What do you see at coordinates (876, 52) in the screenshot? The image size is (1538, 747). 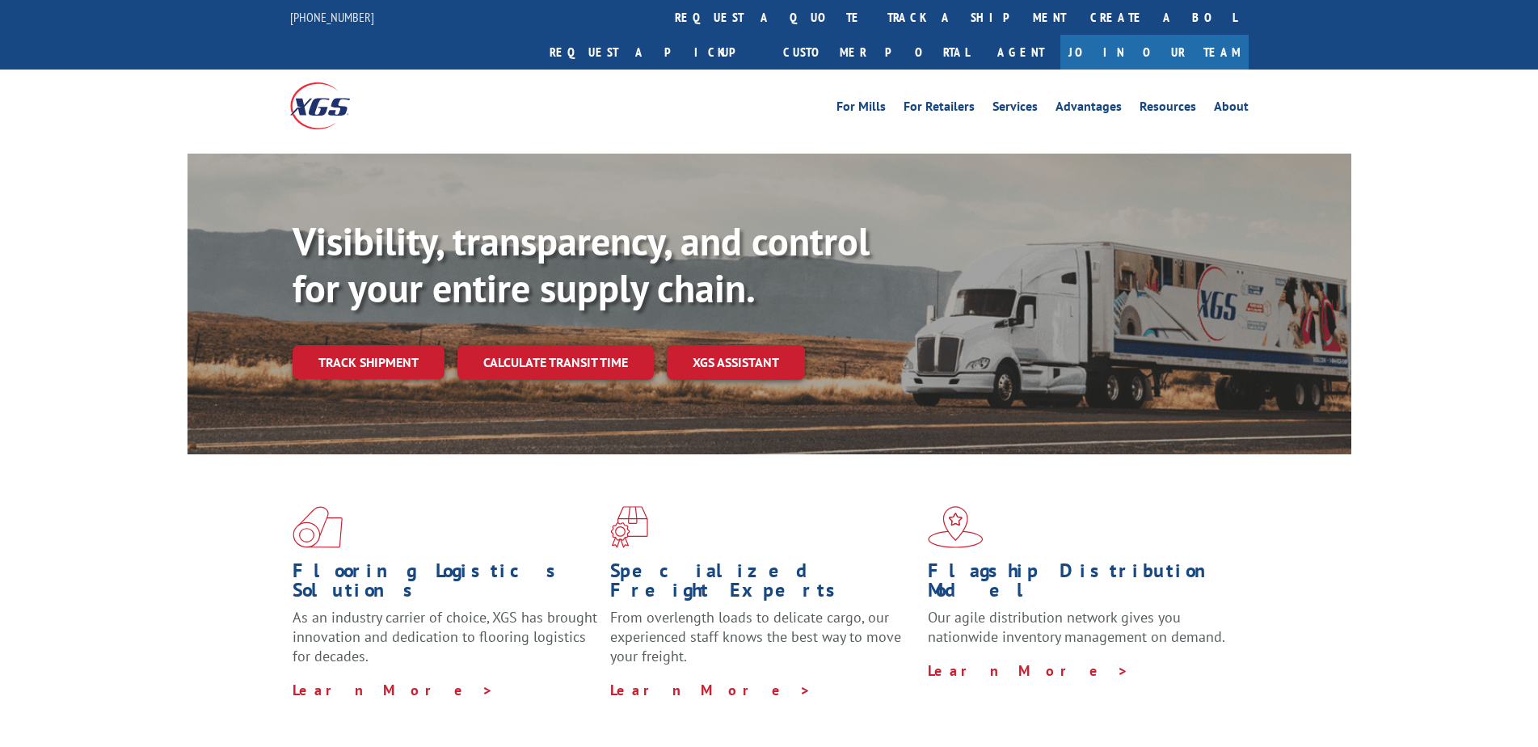 I see `a: Customer Portal` at bounding box center [876, 52].